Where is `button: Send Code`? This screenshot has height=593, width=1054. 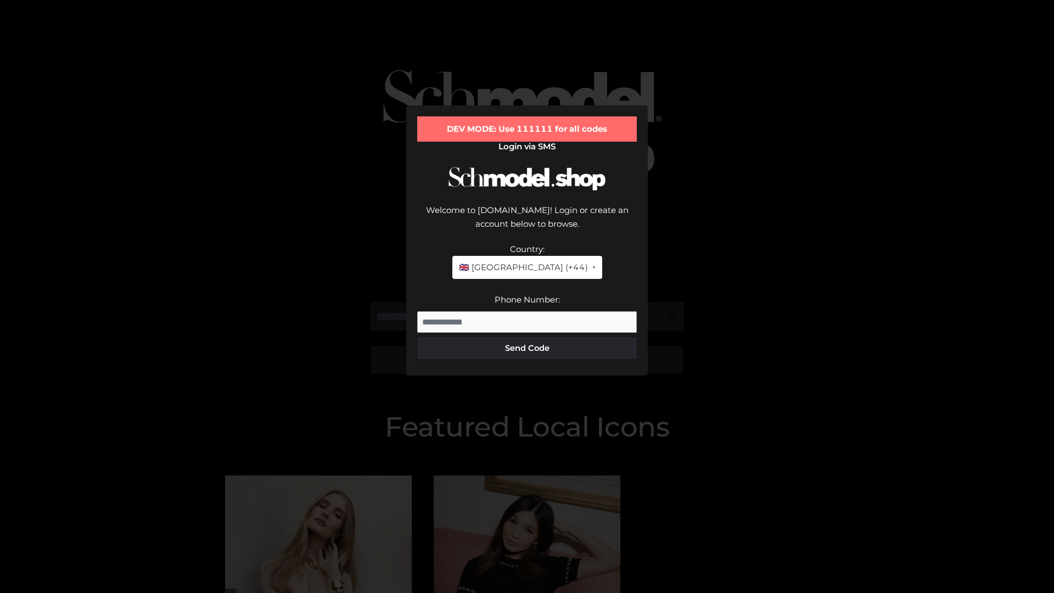
button: Send Code is located at coordinates (527, 348).